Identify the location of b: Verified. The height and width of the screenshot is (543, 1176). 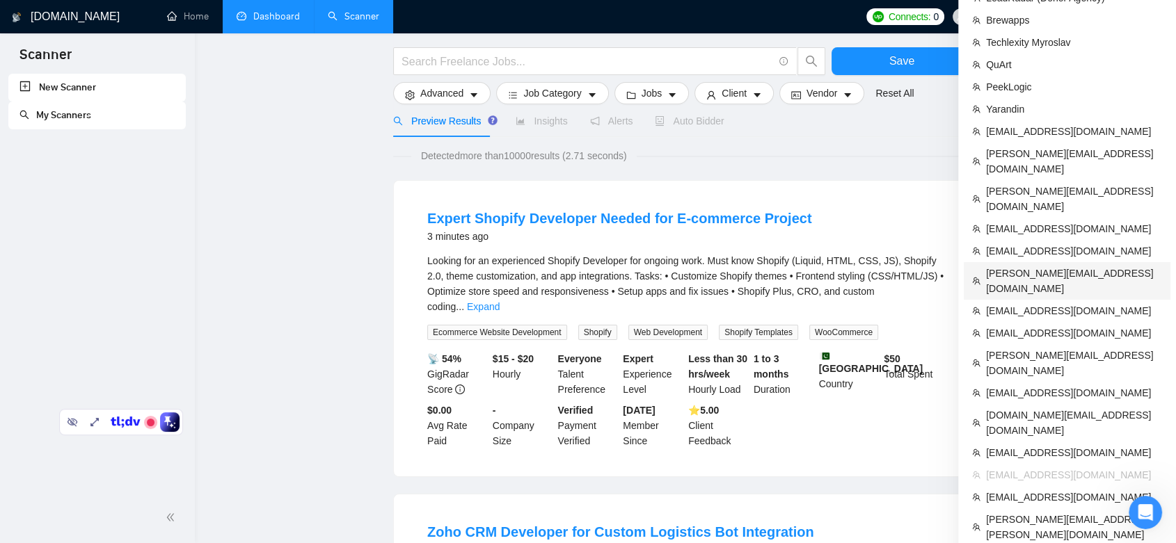
(575, 410).